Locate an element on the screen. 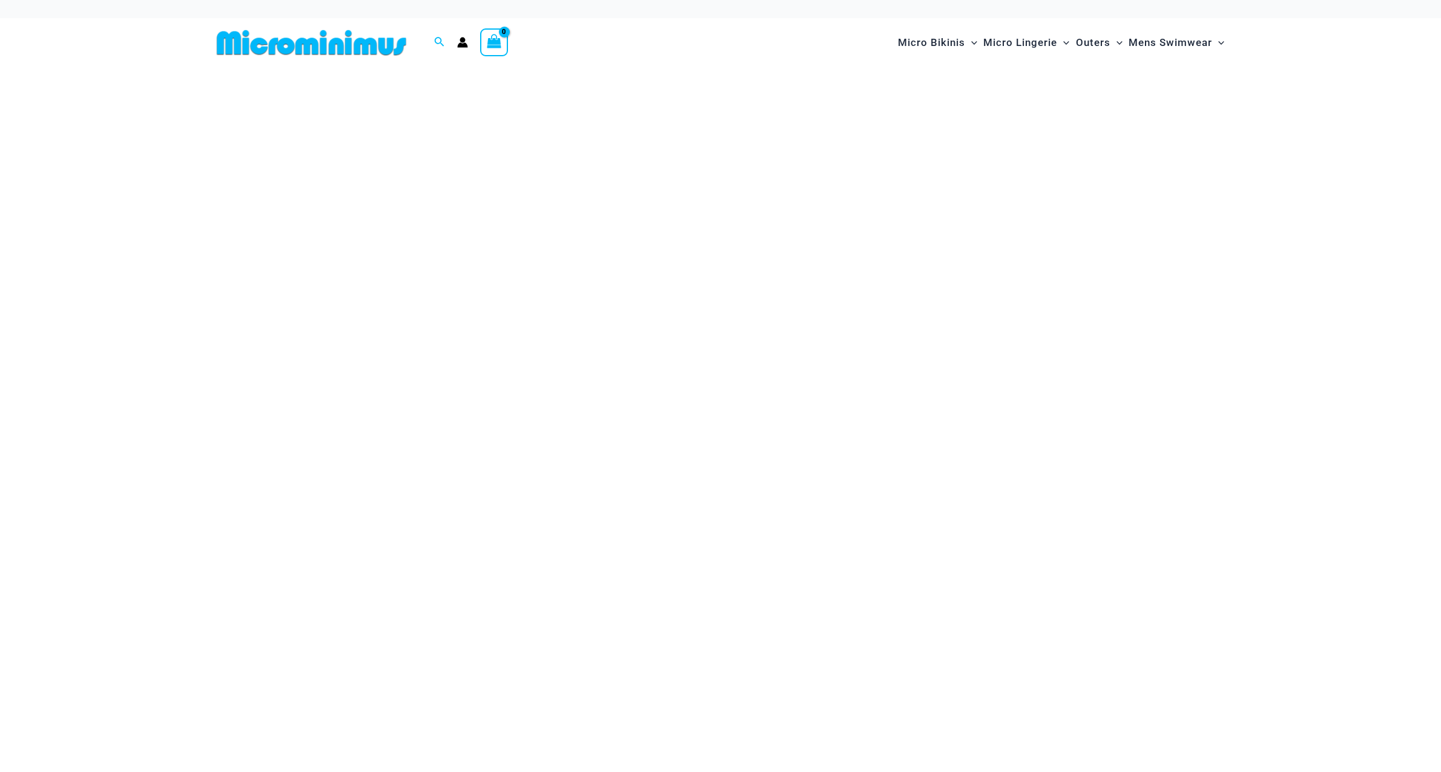 The width and height of the screenshot is (1441, 772). span: Mens Swimwear is located at coordinates (1170, 42).